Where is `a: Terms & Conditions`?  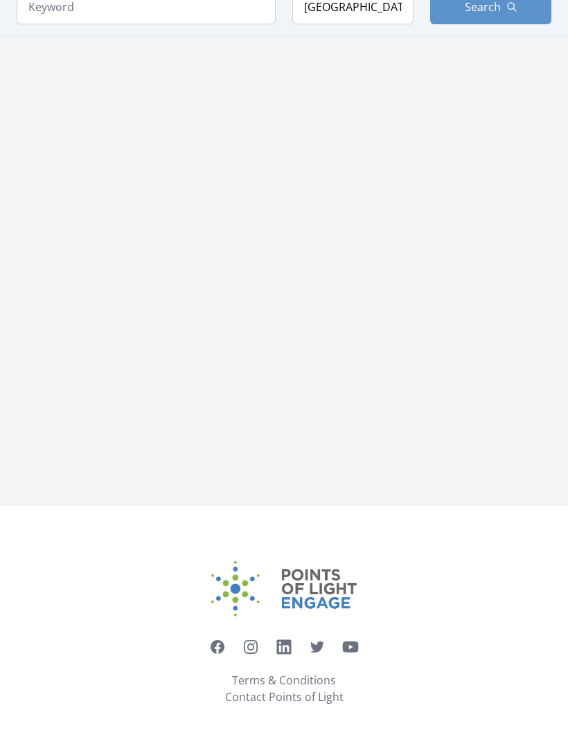 a: Terms & Conditions is located at coordinates (284, 680).